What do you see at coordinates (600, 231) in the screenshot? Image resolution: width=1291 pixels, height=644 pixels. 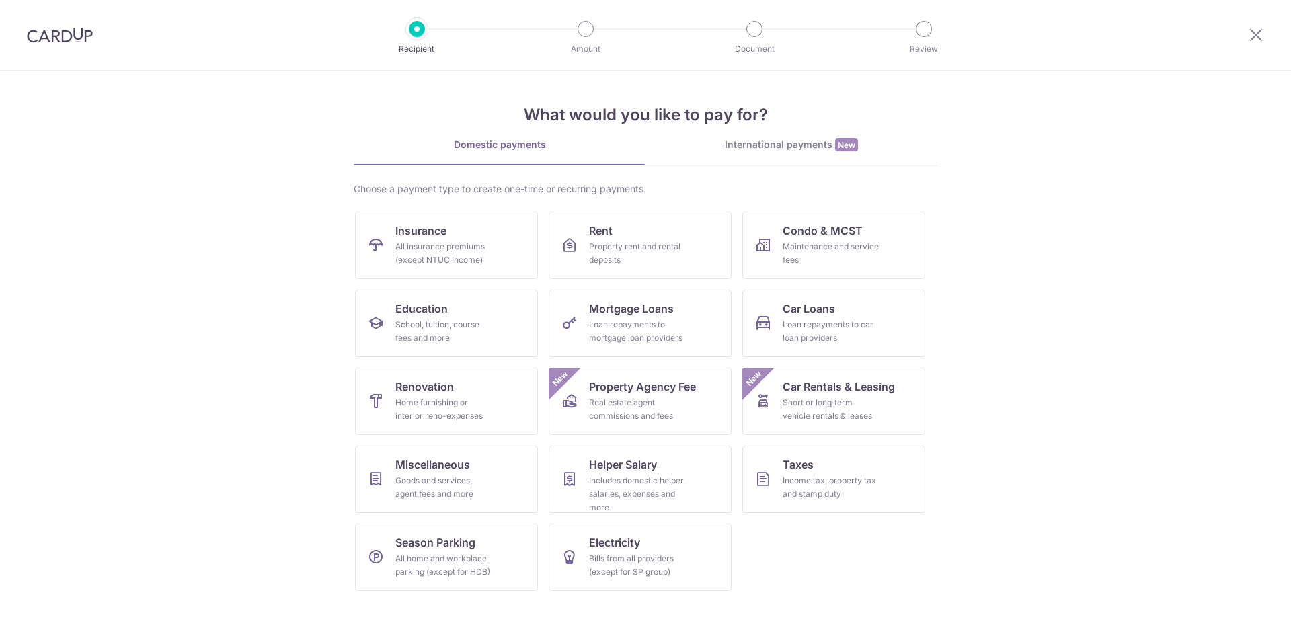 I see `span: Rent` at bounding box center [600, 231].